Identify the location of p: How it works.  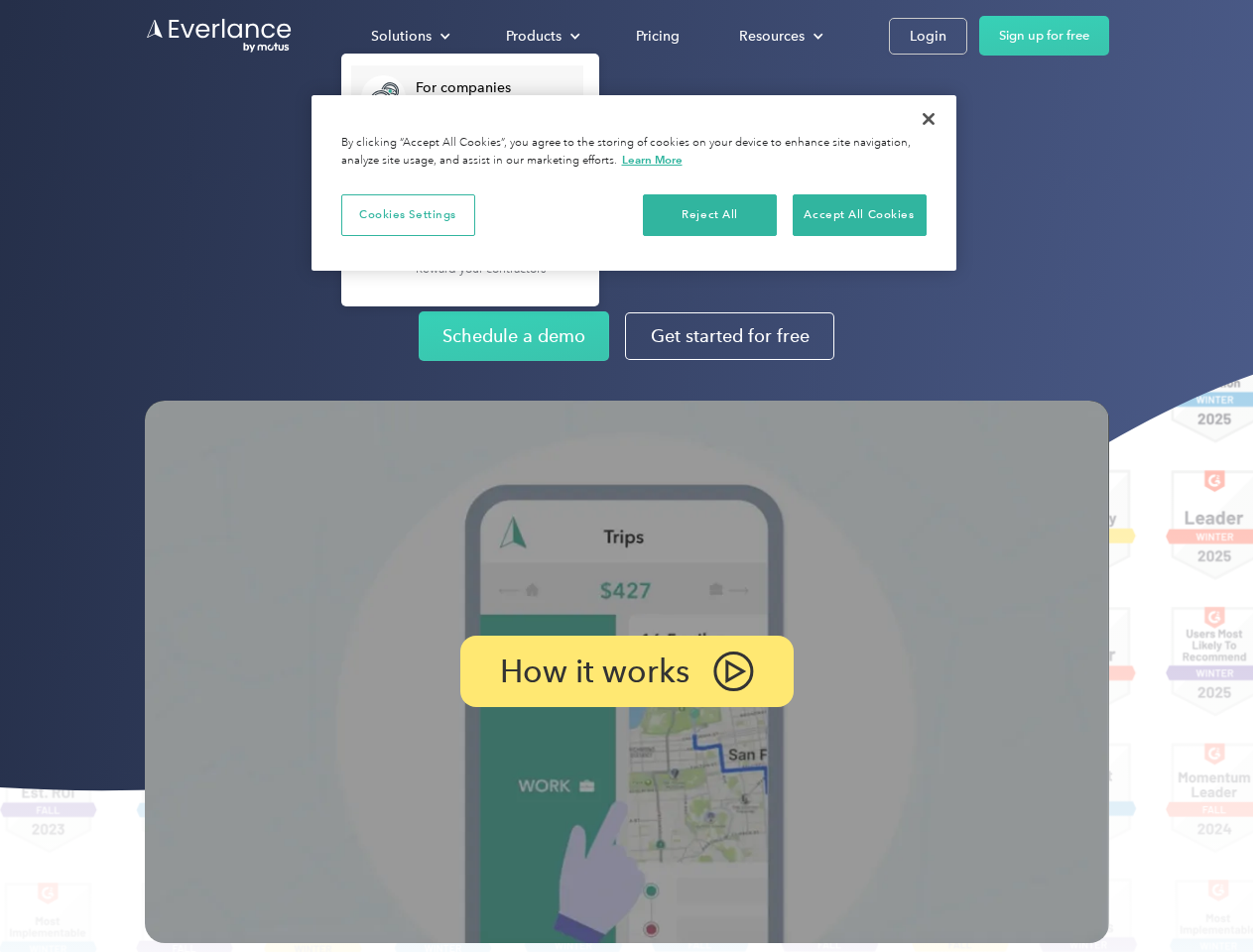
(594, 672).